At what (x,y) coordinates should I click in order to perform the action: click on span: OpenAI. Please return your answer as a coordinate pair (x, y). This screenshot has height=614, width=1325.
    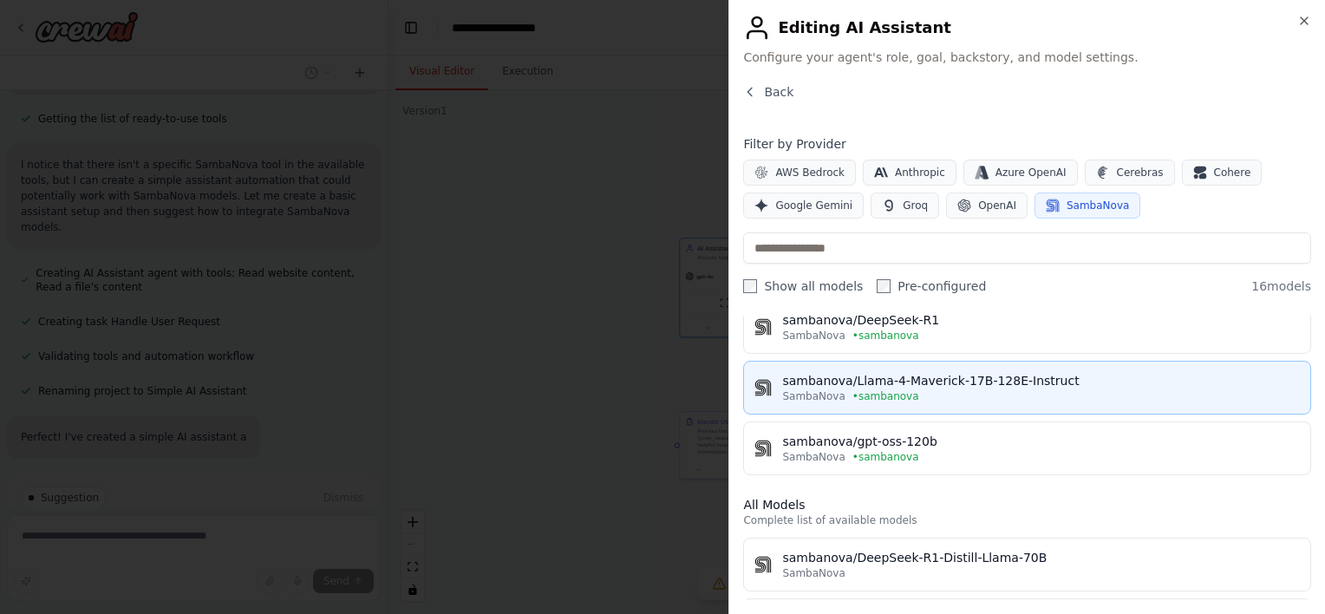
    Looking at the image, I should click on (997, 205).